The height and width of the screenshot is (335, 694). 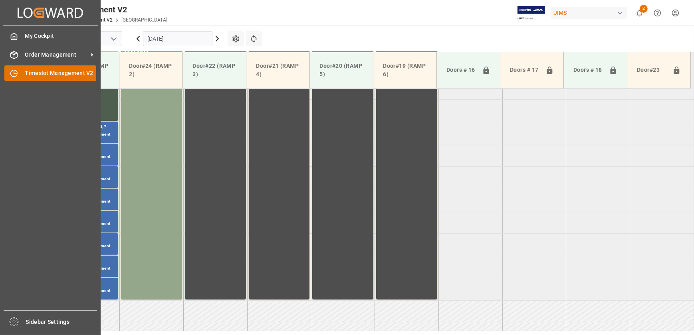 What do you see at coordinates (405, 70) in the screenshot?
I see `div: Door#19 (RAMP 6)` at bounding box center [405, 70].